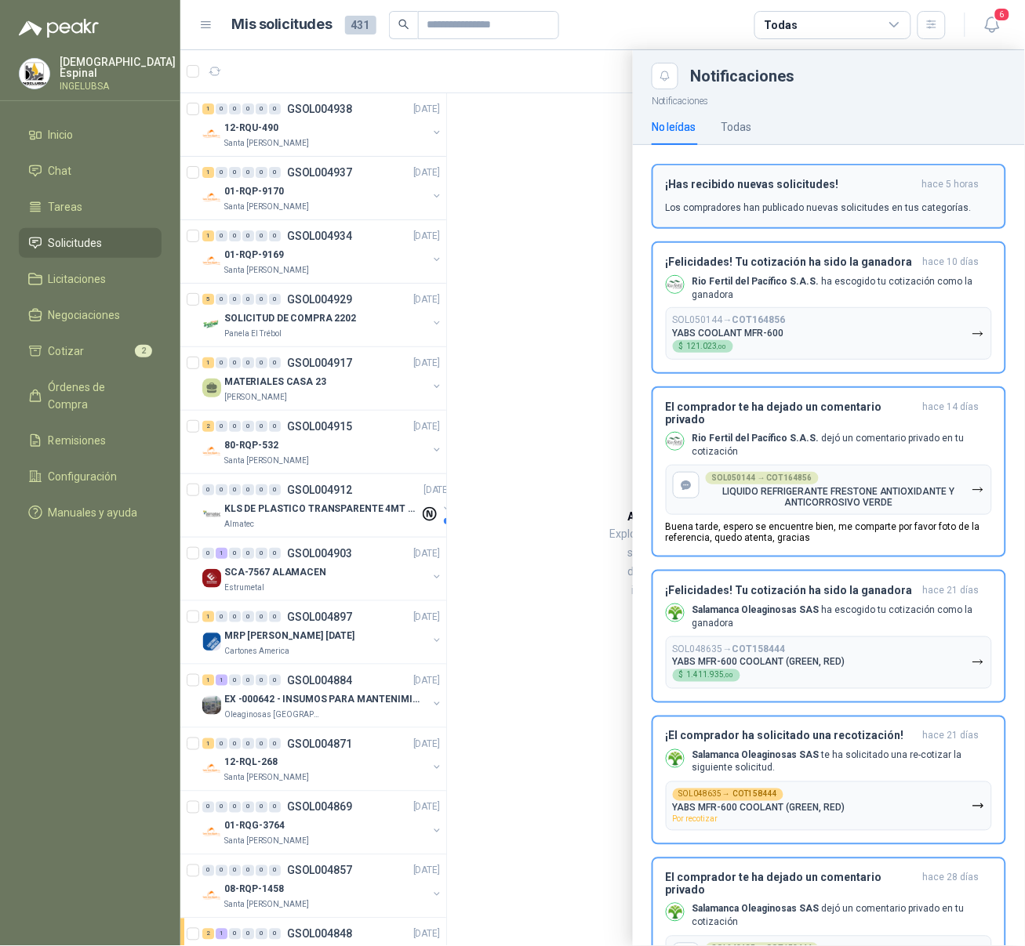  What do you see at coordinates (78, 441) in the screenshot?
I see `span: Remisiones` at bounding box center [78, 441].